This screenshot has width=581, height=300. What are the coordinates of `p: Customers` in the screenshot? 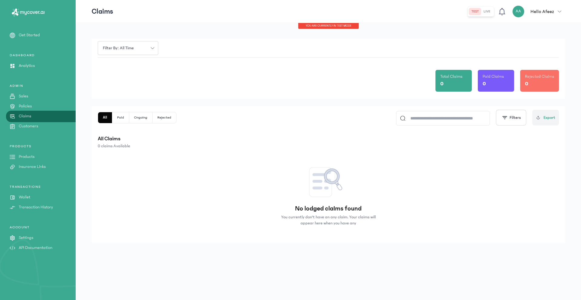 It's located at (28, 126).